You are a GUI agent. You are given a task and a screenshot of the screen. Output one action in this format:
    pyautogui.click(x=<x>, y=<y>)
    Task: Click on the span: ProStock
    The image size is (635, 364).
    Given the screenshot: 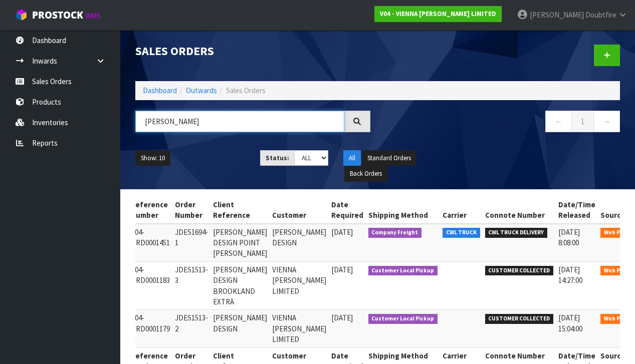 What is the action you would take?
    pyautogui.click(x=58, y=15)
    